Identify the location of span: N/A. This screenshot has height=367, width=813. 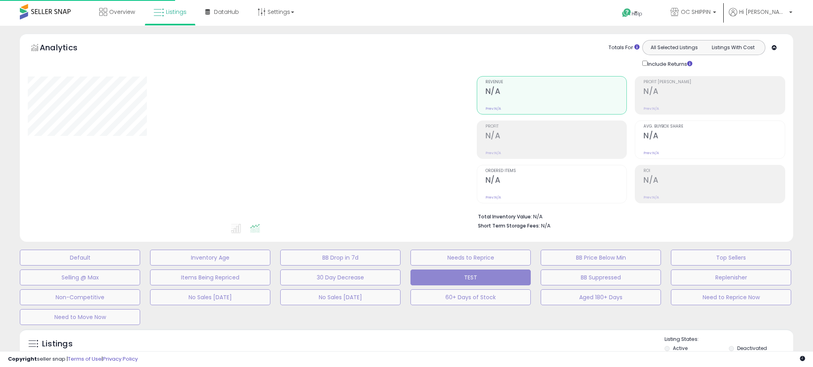
(546, 226).